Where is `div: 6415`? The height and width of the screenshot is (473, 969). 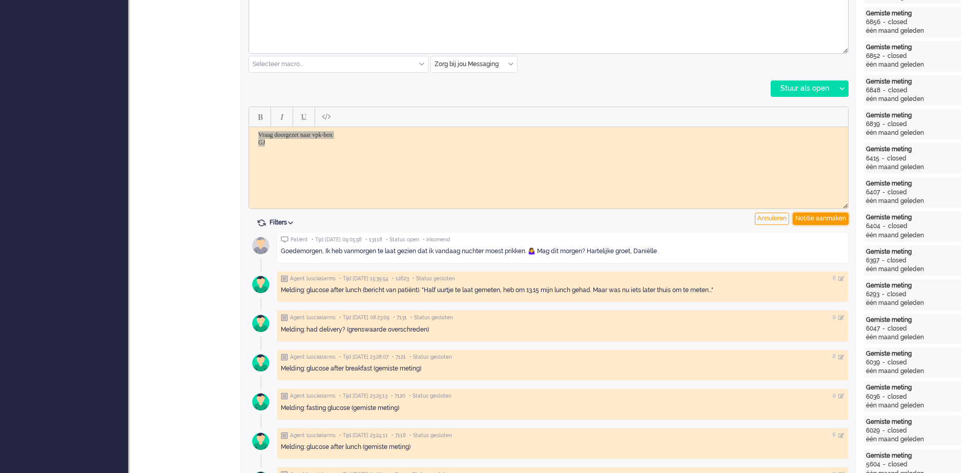
div: 6415 is located at coordinates (872, 158).